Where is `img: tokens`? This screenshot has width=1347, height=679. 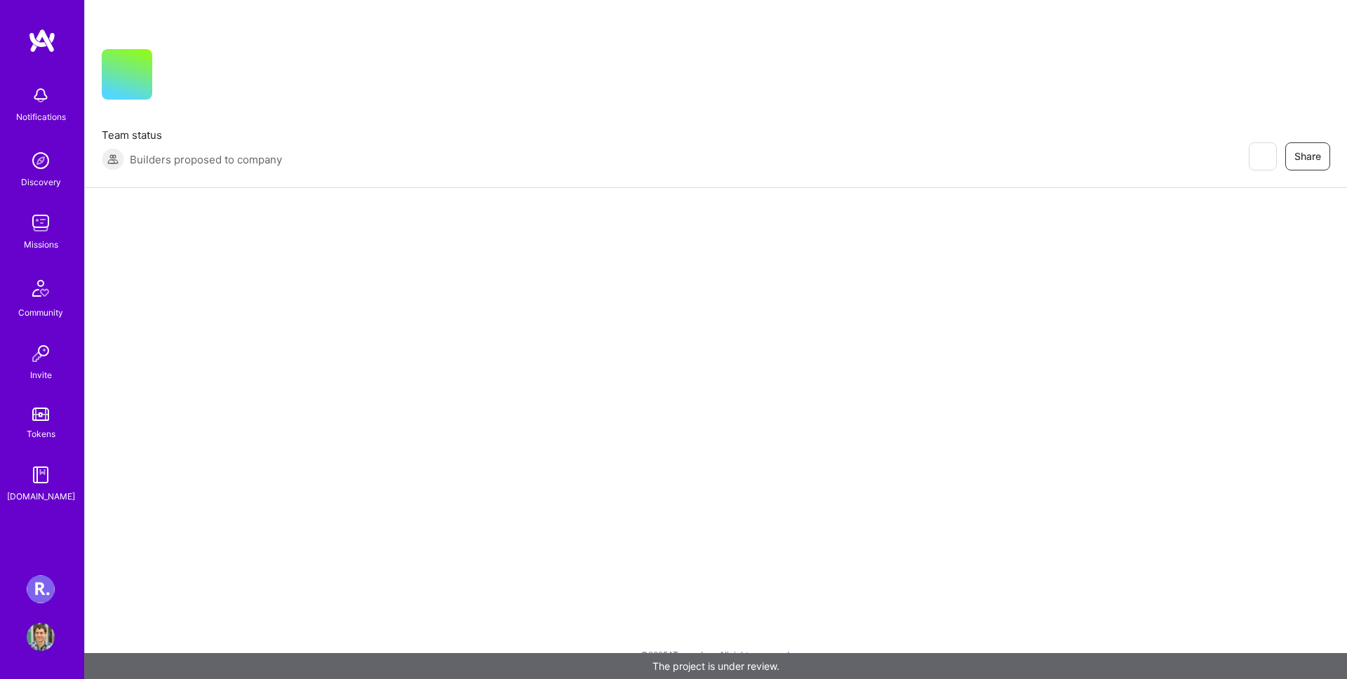
img: tokens is located at coordinates (41, 414).